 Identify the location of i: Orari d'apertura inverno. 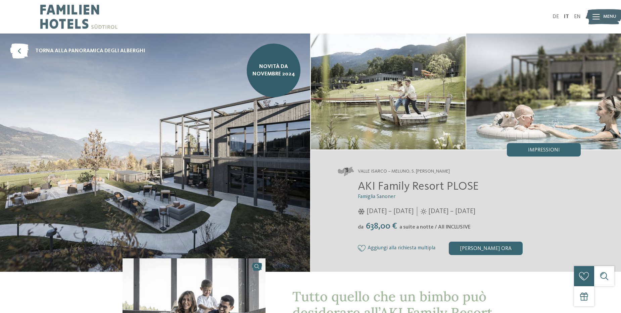
(361, 212).